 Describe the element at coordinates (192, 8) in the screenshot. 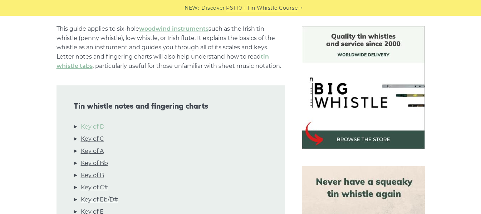

I see `span: NEW:` at that location.